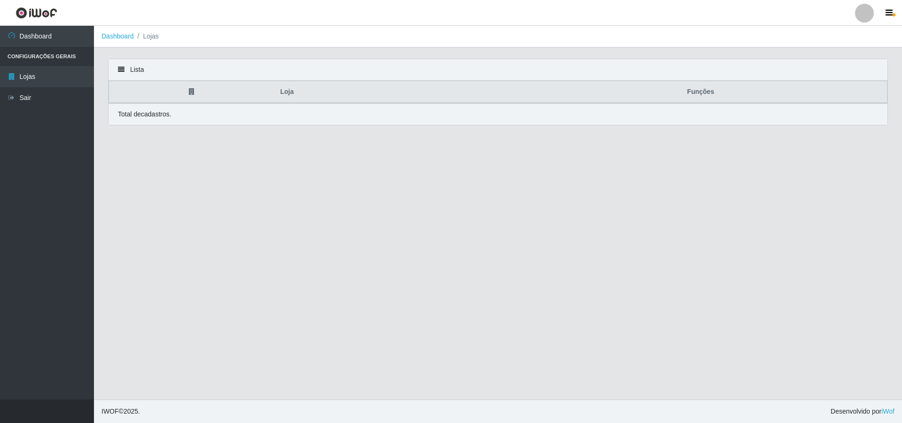 The width and height of the screenshot is (902, 423). I want to click on th: Loja, so click(394, 92).